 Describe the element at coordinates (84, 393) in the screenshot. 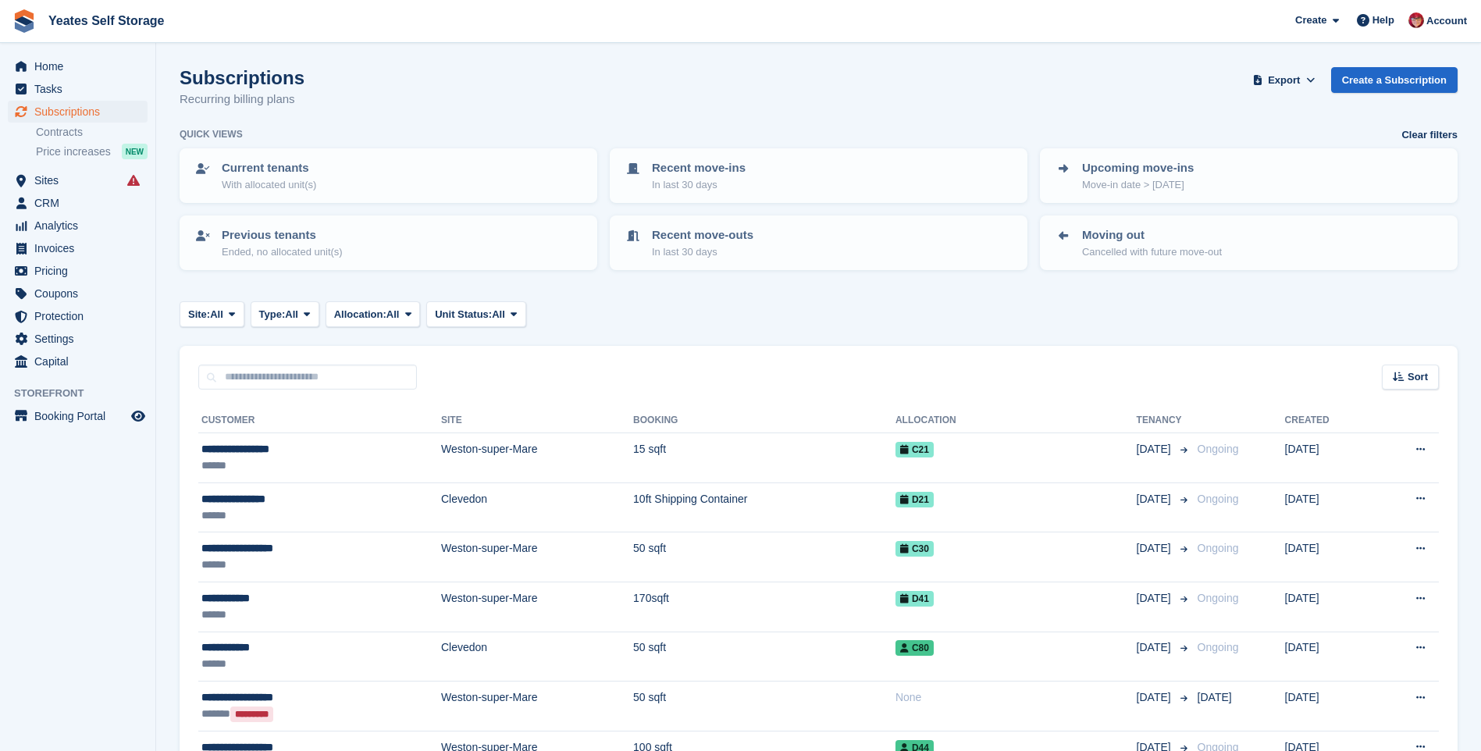

I see `span: Storefront` at that location.